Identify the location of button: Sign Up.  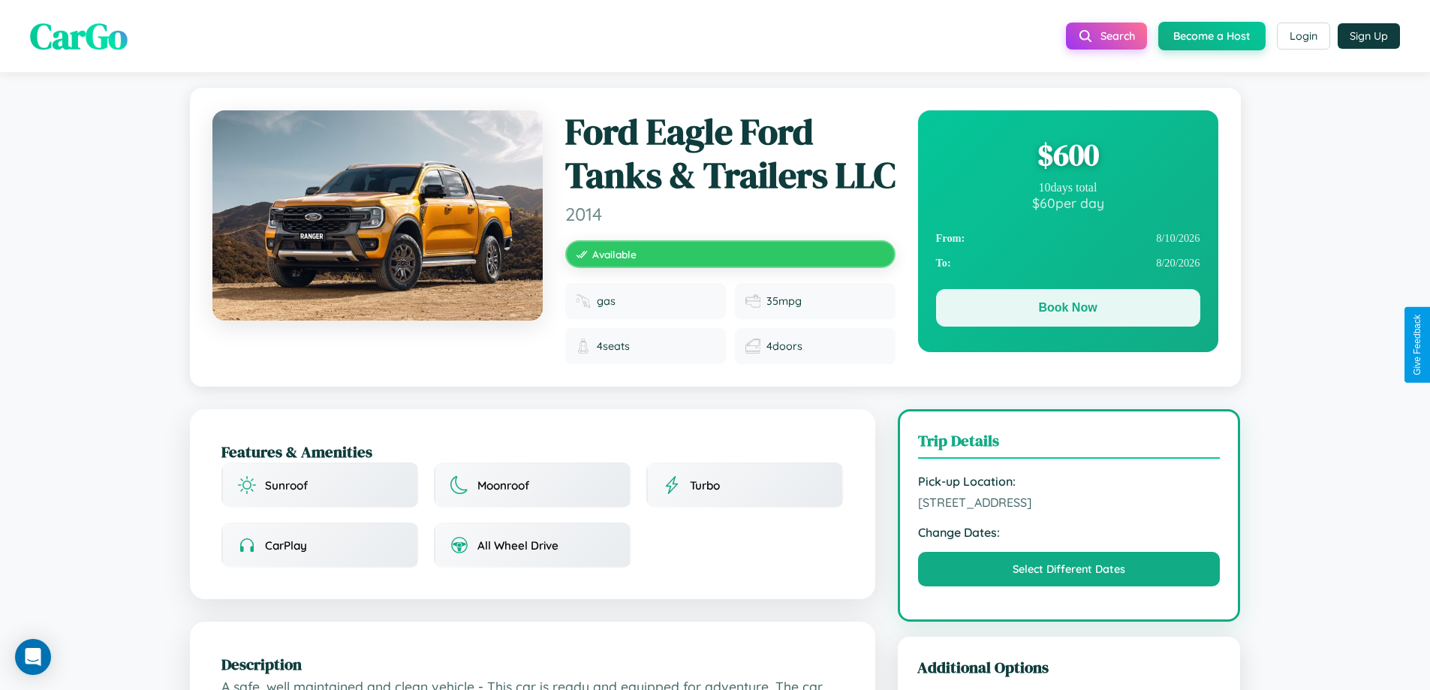
(1369, 36).